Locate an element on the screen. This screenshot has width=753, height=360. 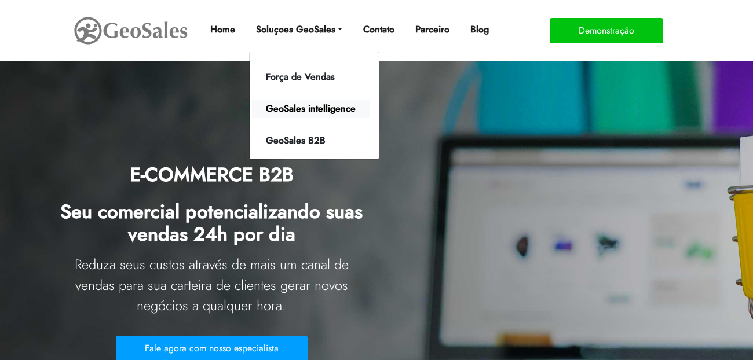
a: Blog is located at coordinates (480, 30).